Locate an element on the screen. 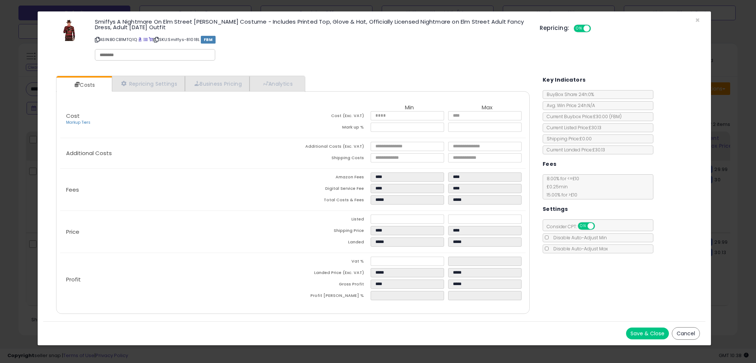 The width and height of the screenshot is (756, 363). th: Min is located at coordinates (409, 108).